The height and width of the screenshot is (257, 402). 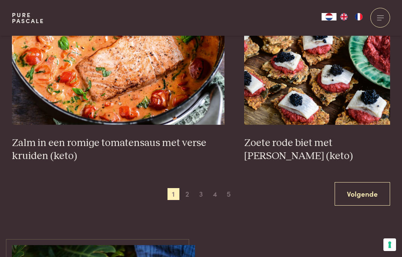 What do you see at coordinates (173, 194) in the screenshot?
I see `span: 1` at bounding box center [173, 194].